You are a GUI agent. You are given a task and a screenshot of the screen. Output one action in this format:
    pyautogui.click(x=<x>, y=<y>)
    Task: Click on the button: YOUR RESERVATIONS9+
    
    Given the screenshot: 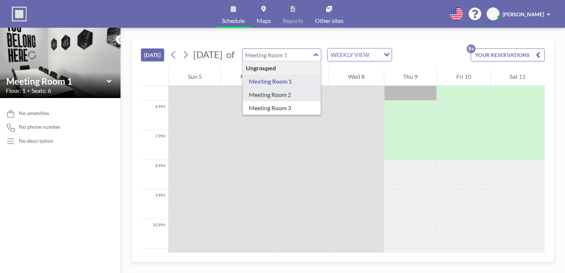 What is the action you would take?
    pyautogui.click(x=508, y=55)
    